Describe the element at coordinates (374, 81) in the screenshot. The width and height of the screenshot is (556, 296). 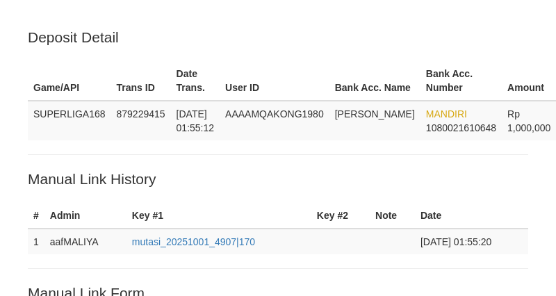
I see `th: Bank Acc. Name` at that location.